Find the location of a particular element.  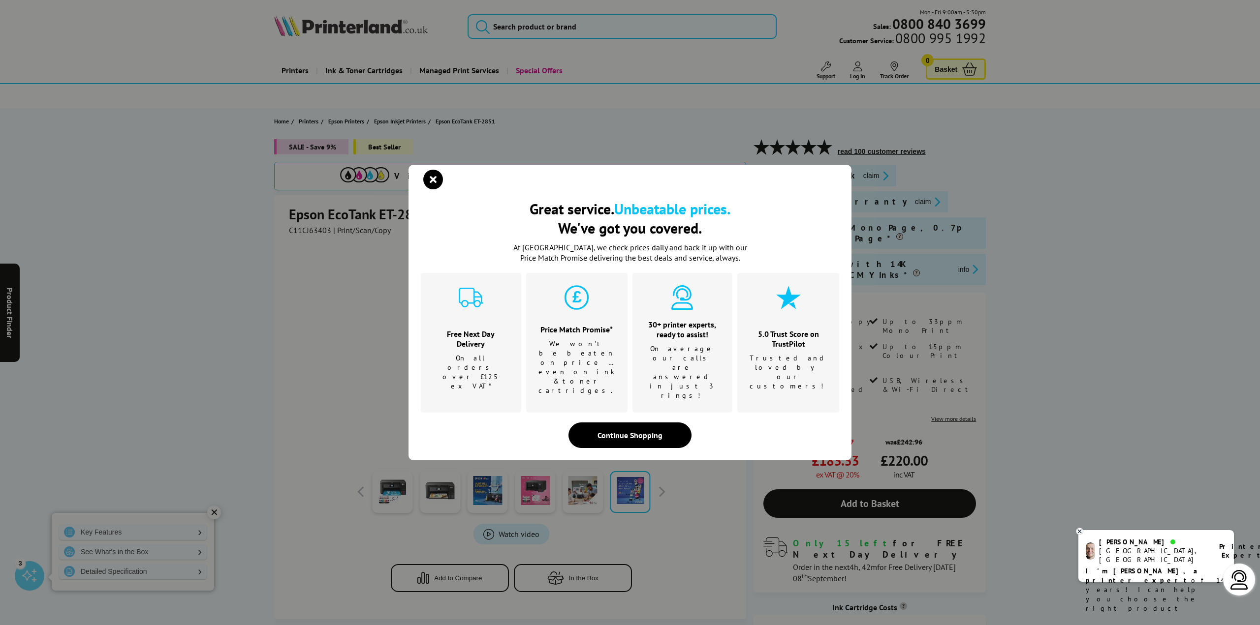

h3: 30+ printer experts, ready to assist! is located at coordinates (682, 330).